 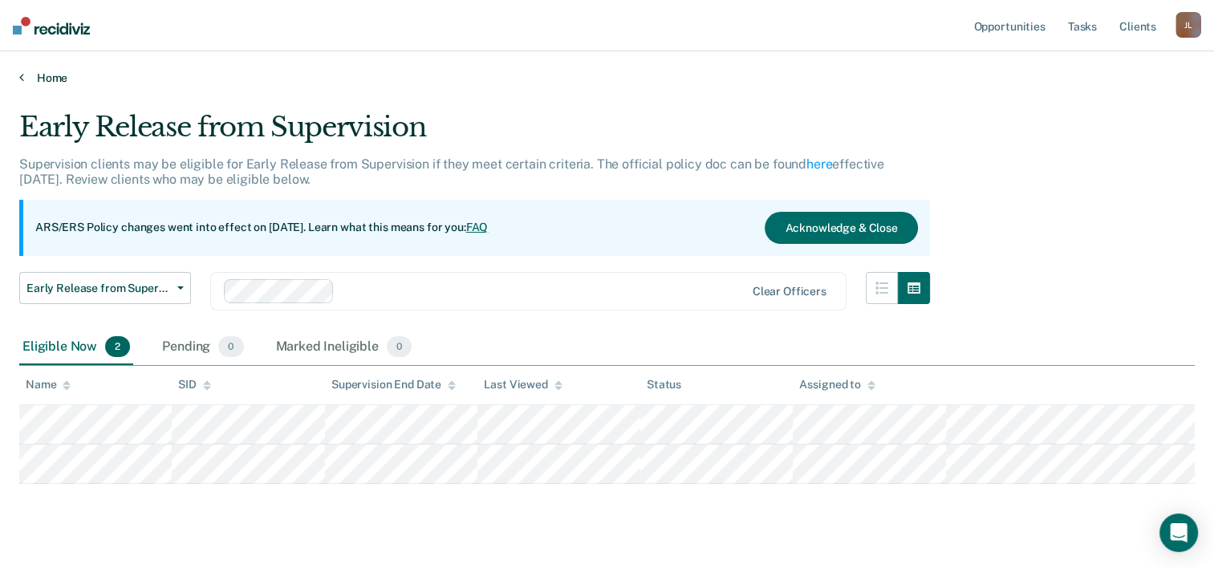 I want to click on div: SID, so click(x=194, y=384).